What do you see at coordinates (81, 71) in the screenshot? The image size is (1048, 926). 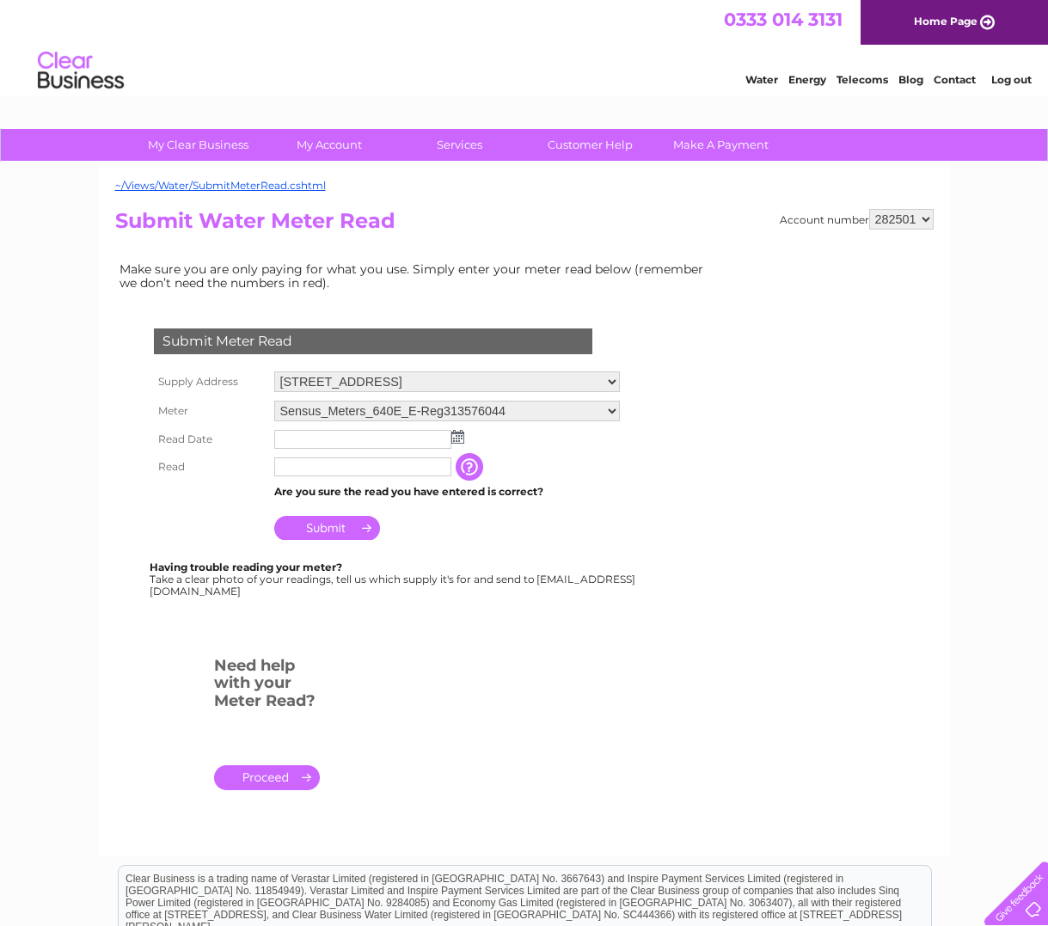 I see `img: logo.png` at bounding box center [81, 71].